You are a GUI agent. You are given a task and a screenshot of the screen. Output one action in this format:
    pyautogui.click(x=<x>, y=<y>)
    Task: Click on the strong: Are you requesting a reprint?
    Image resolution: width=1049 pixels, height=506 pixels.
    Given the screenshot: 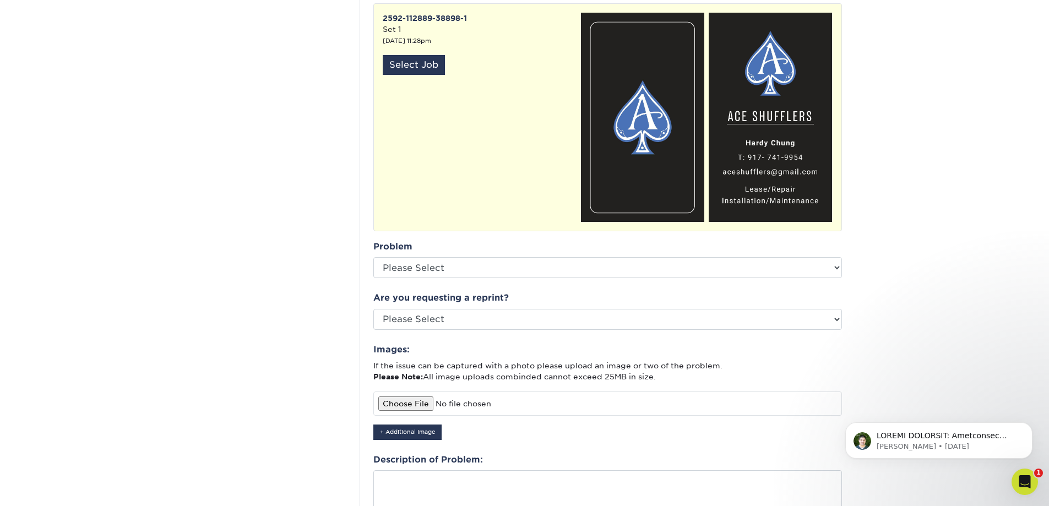 What is the action you would take?
    pyautogui.click(x=441, y=297)
    